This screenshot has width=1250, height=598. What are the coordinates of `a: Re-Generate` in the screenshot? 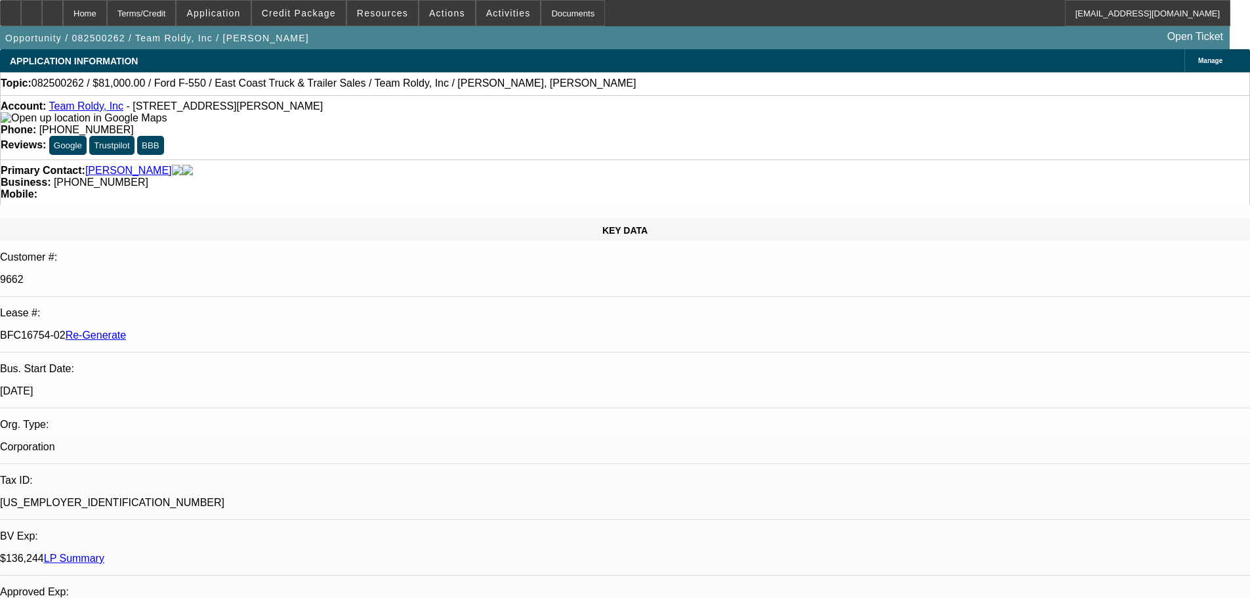 It's located at (96, 335).